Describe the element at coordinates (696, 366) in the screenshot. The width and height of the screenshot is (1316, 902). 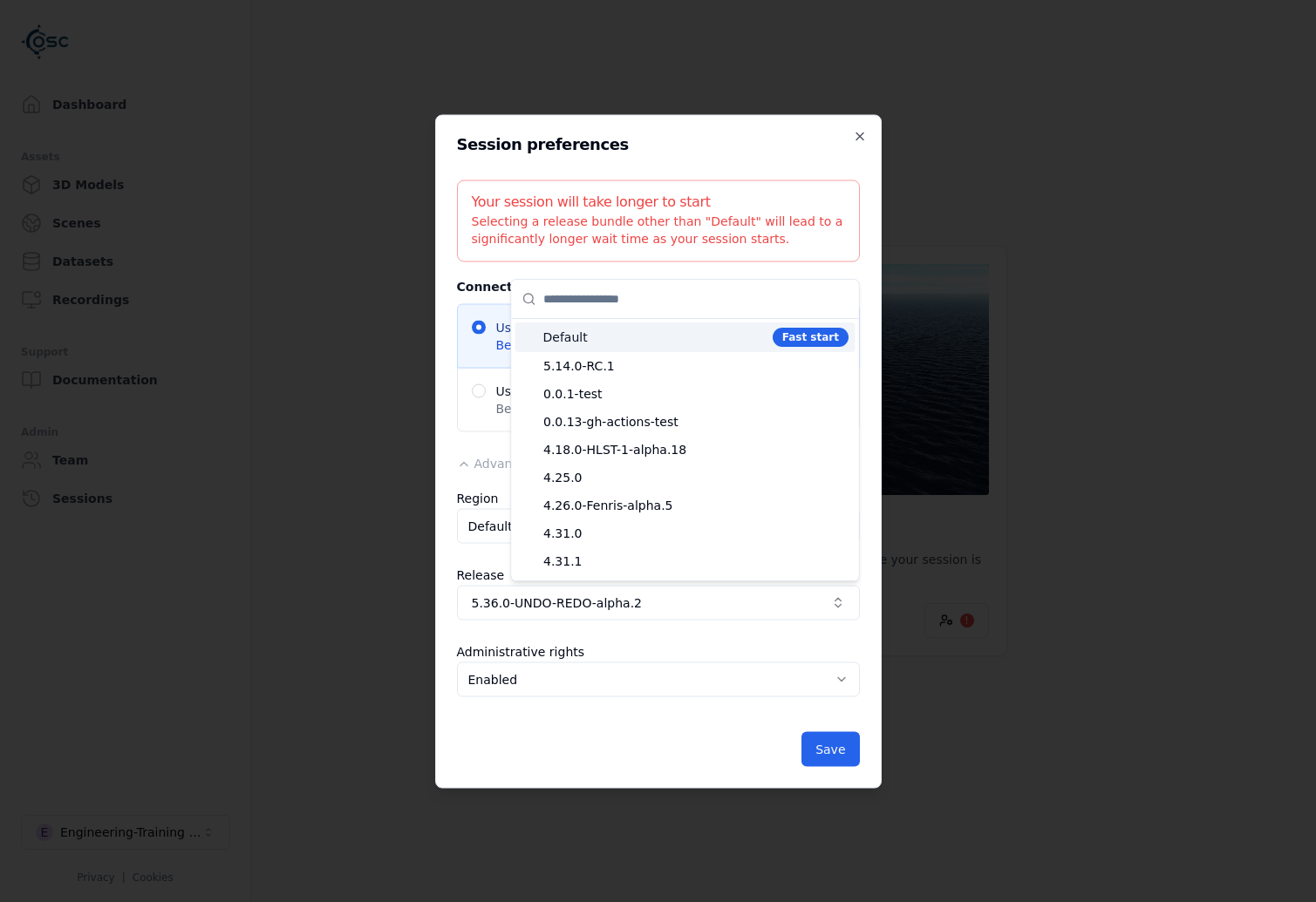
I see `span: 5.14.0-RC.1` at that location.